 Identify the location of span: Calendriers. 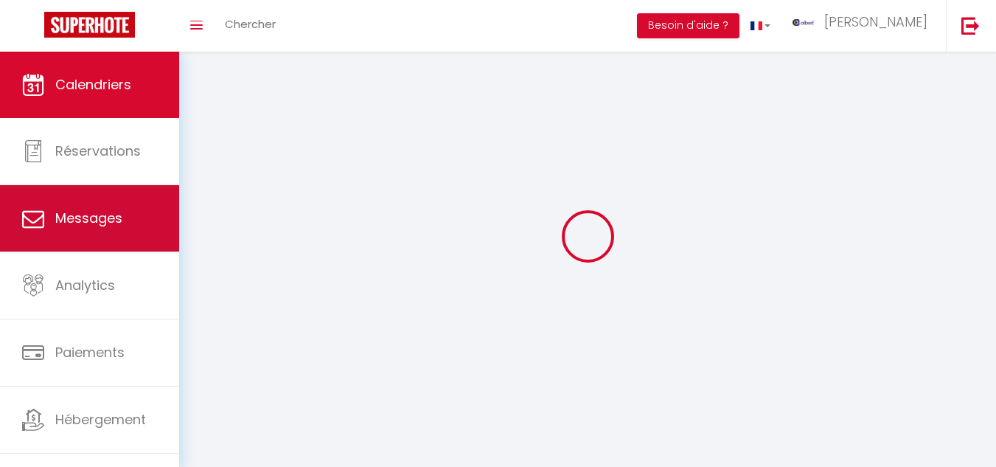
(93, 84).